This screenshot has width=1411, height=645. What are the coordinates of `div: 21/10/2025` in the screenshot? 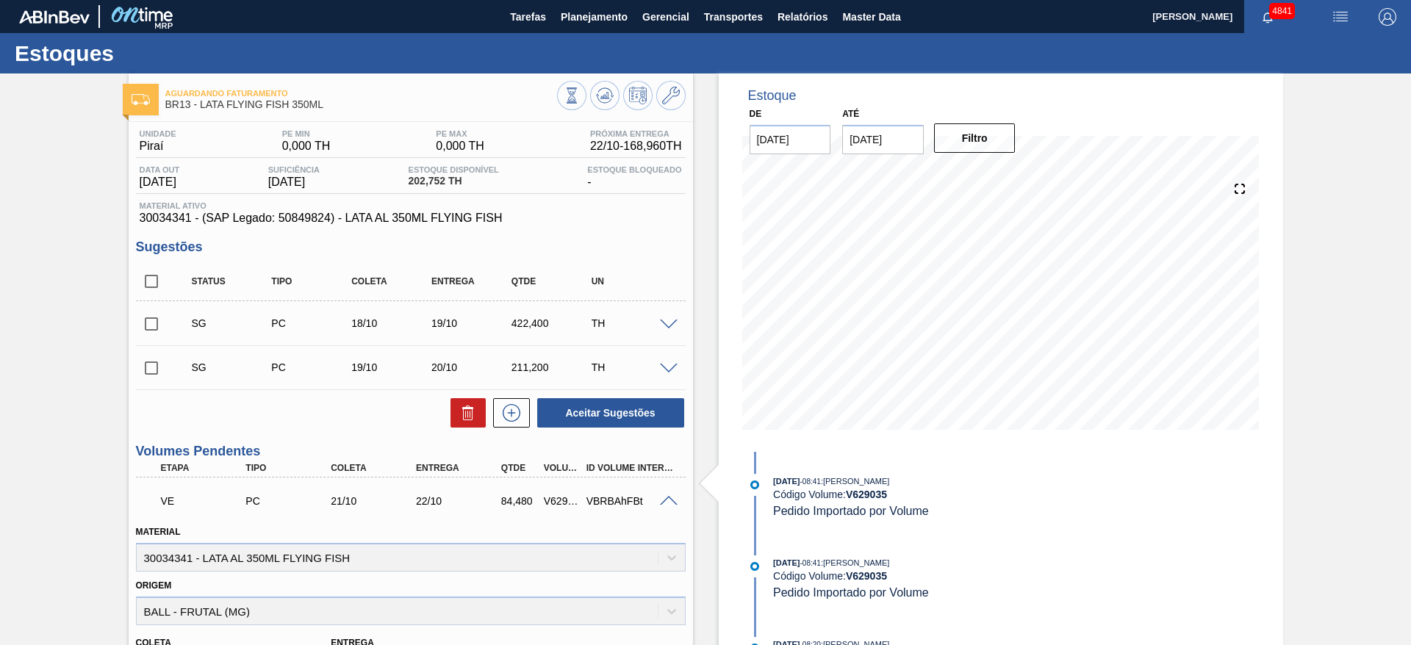 It's located at (375, 501).